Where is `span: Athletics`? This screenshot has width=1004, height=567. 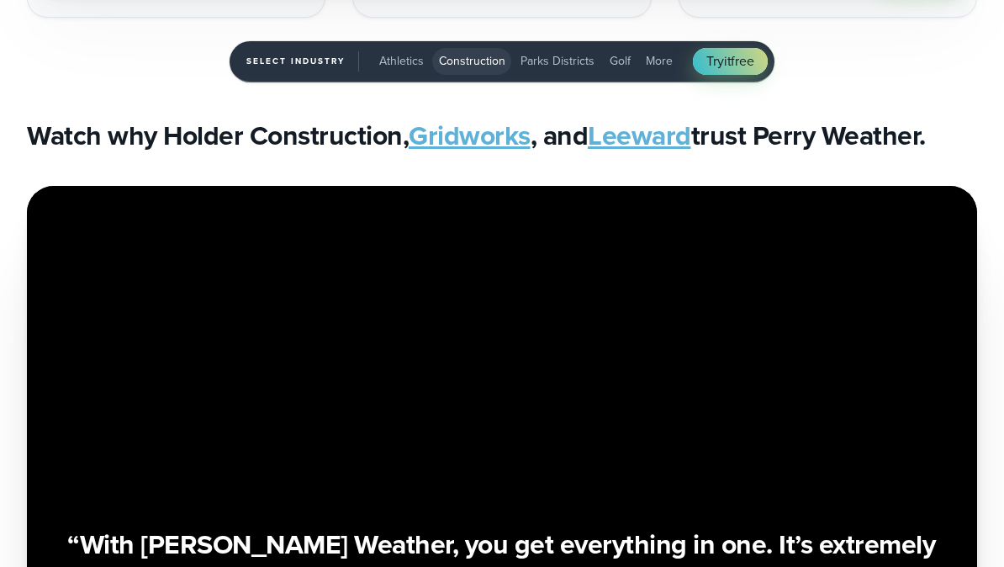
span: Athletics is located at coordinates (401, 61).